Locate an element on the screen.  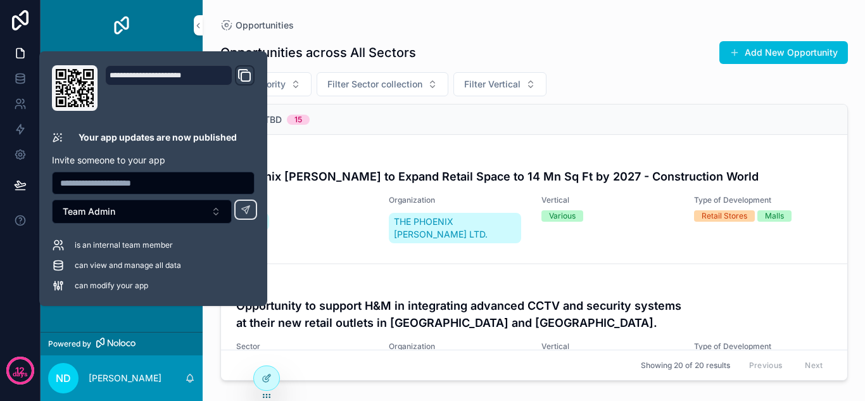
a: Add New Opportunity is located at coordinates (784, 53).